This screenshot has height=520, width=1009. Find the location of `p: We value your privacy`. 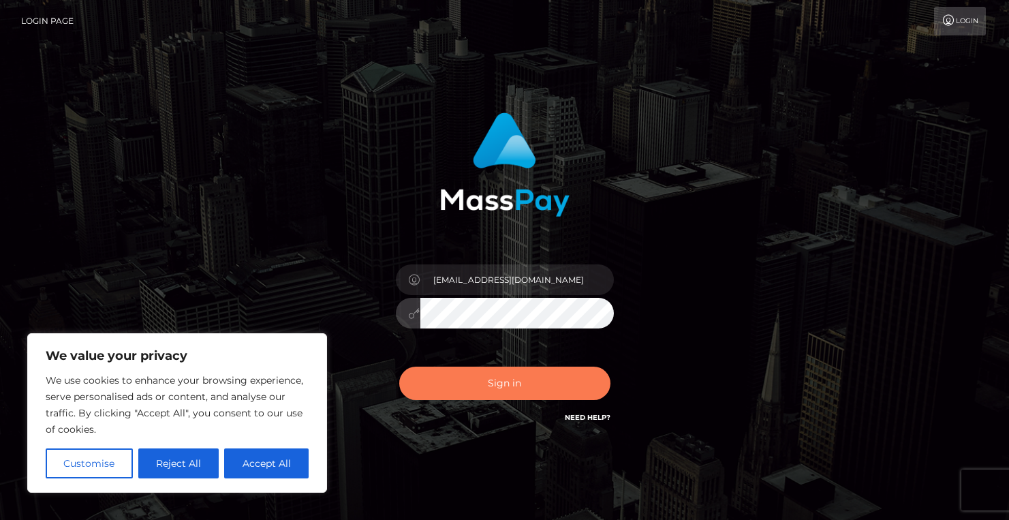

p: We value your privacy is located at coordinates (177, 356).